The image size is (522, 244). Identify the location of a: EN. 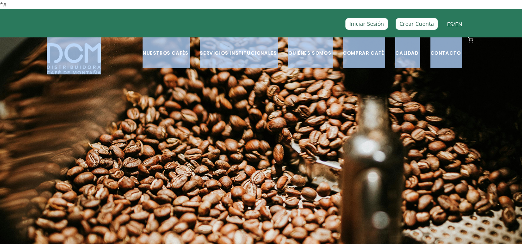
(458, 24).